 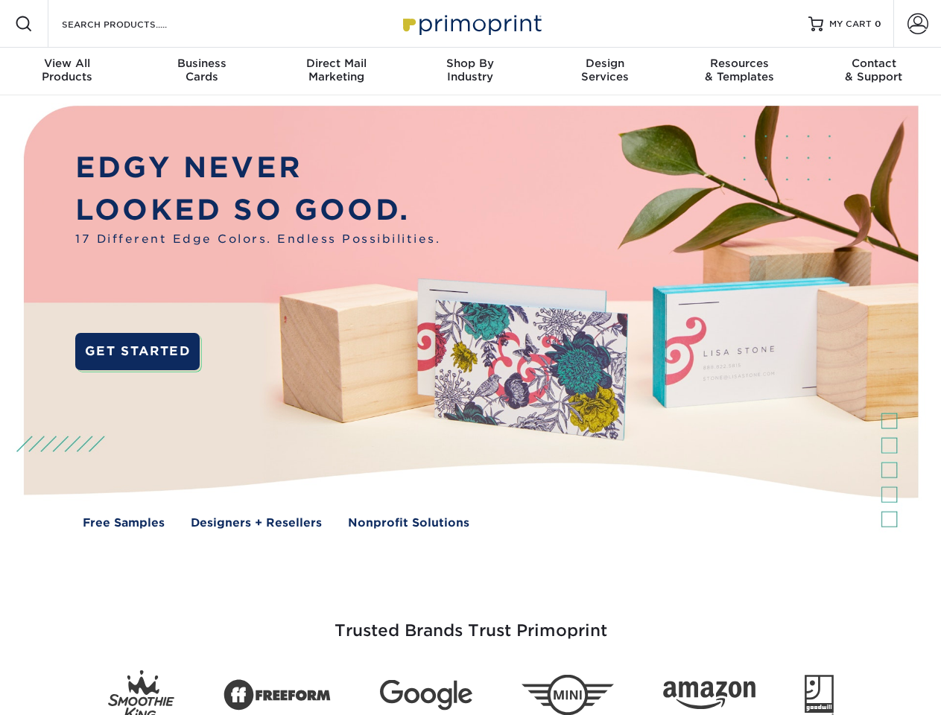 I want to click on img: Goodwill, so click(x=819, y=695).